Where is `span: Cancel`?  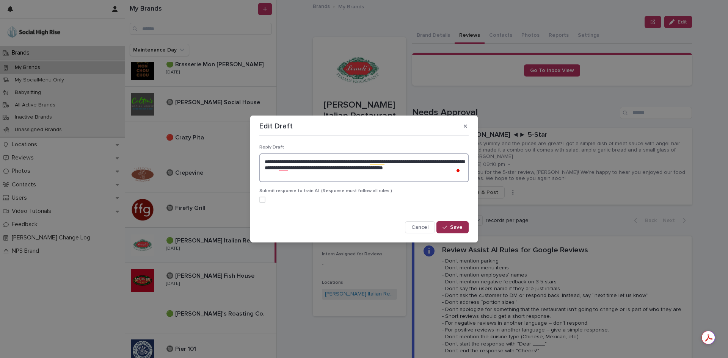
span: Cancel is located at coordinates (420, 227).